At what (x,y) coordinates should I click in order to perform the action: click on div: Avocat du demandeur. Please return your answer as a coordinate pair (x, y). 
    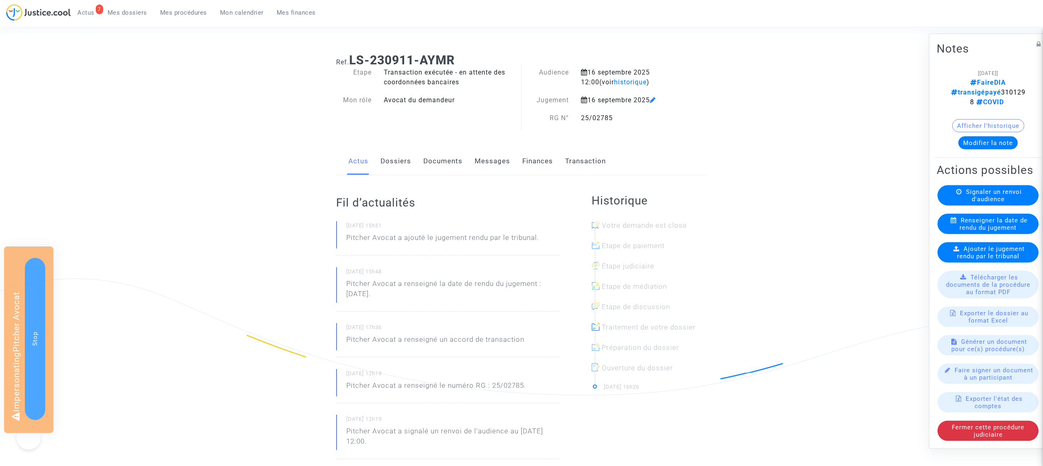
    Looking at the image, I should click on (449, 100).